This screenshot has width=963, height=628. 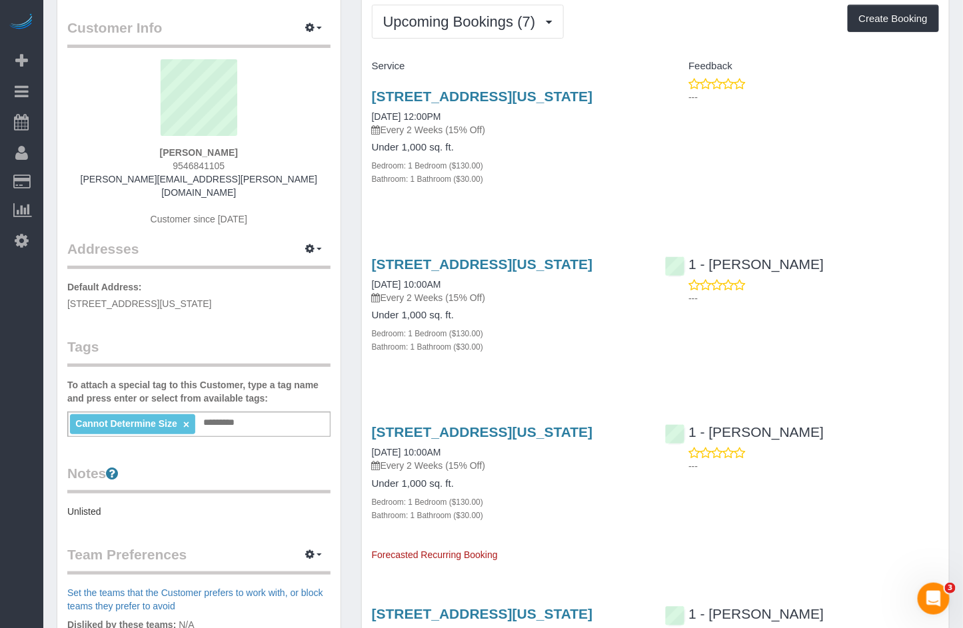 What do you see at coordinates (468, 21) in the screenshot?
I see `button: Upcoming Bookings (7)` at bounding box center [468, 21].